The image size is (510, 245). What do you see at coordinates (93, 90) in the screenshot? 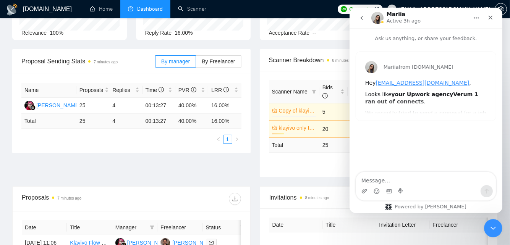
I see `th: Proposals` at bounding box center [93, 90].